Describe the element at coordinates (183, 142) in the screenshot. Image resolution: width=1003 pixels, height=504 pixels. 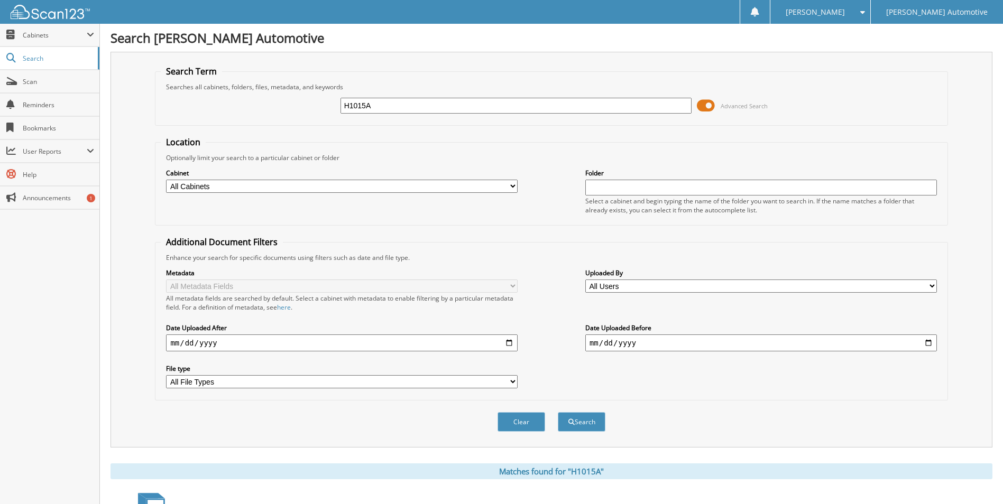
I see `legend: Location` at that location.